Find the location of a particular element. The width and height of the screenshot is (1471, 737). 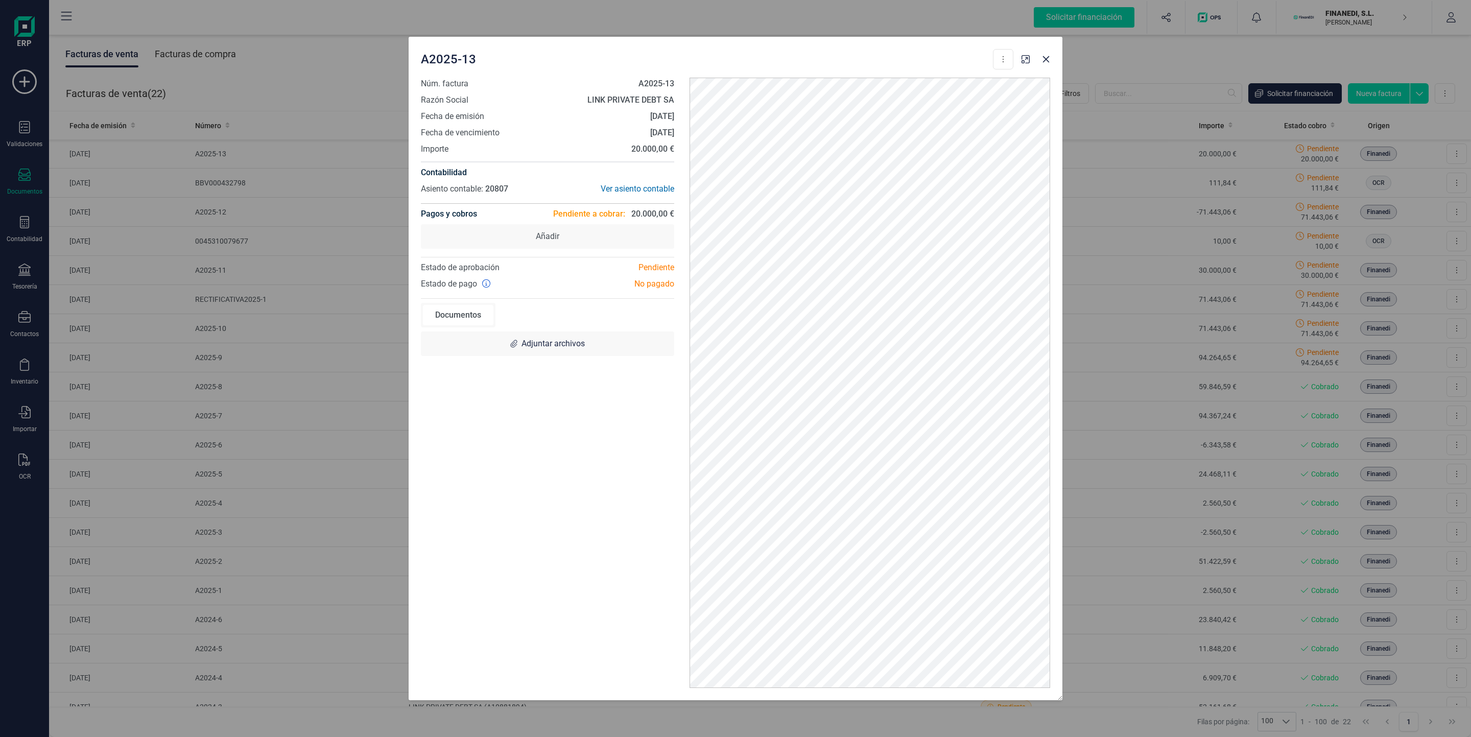

div: Adjuntar archivos is located at coordinates (548, 344).